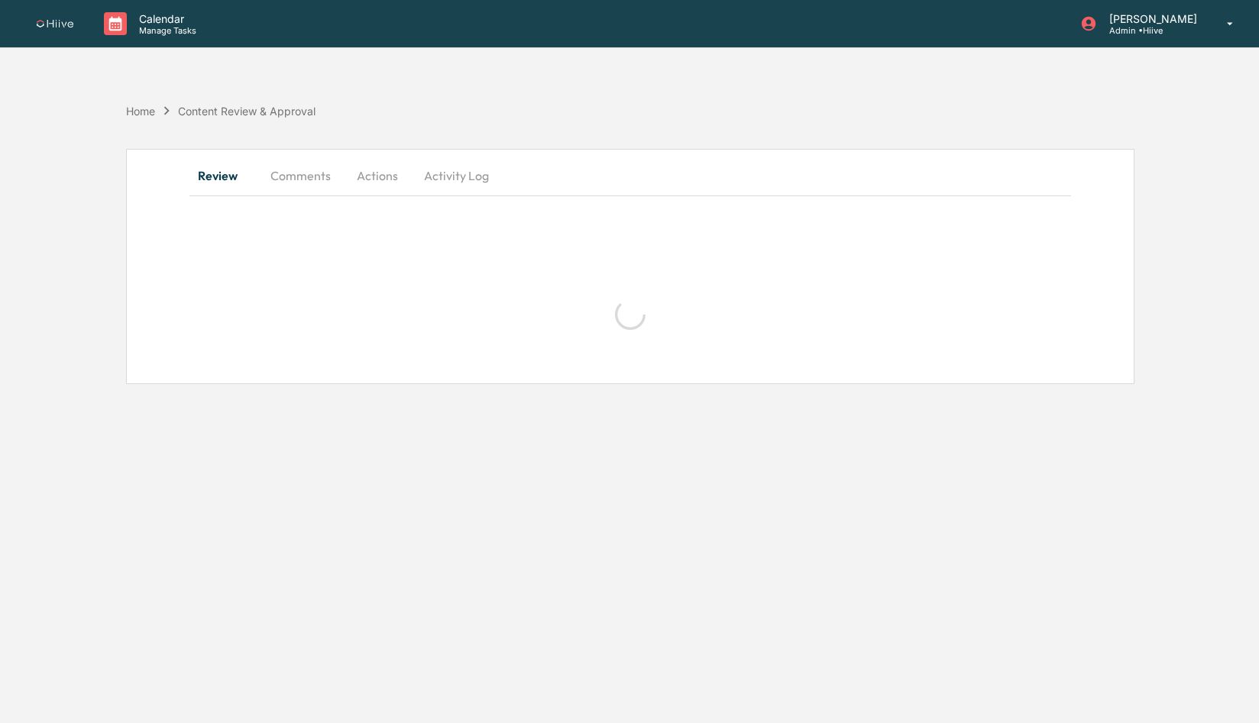 The width and height of the screenshot is (1259, 723). I want to click on div: Home, so click(141, 111).